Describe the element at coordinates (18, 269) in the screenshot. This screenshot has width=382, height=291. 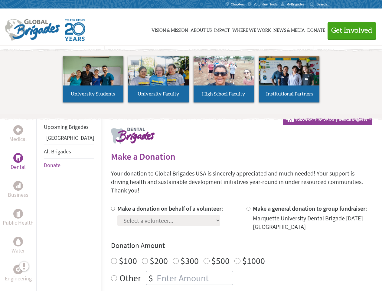
I see `img: Engineering` at that location.